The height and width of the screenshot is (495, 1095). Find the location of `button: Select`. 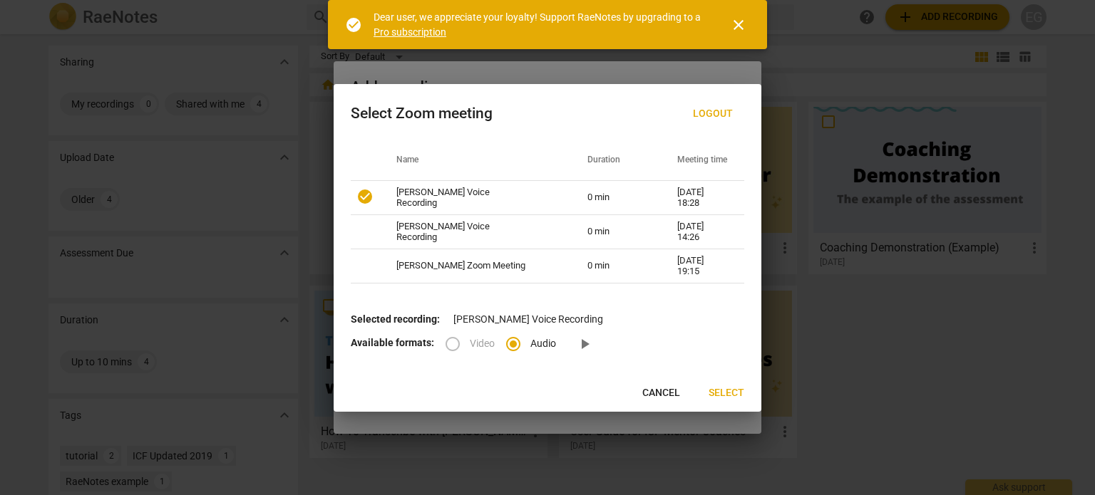

button: Select is located at coordinates (726, 393).